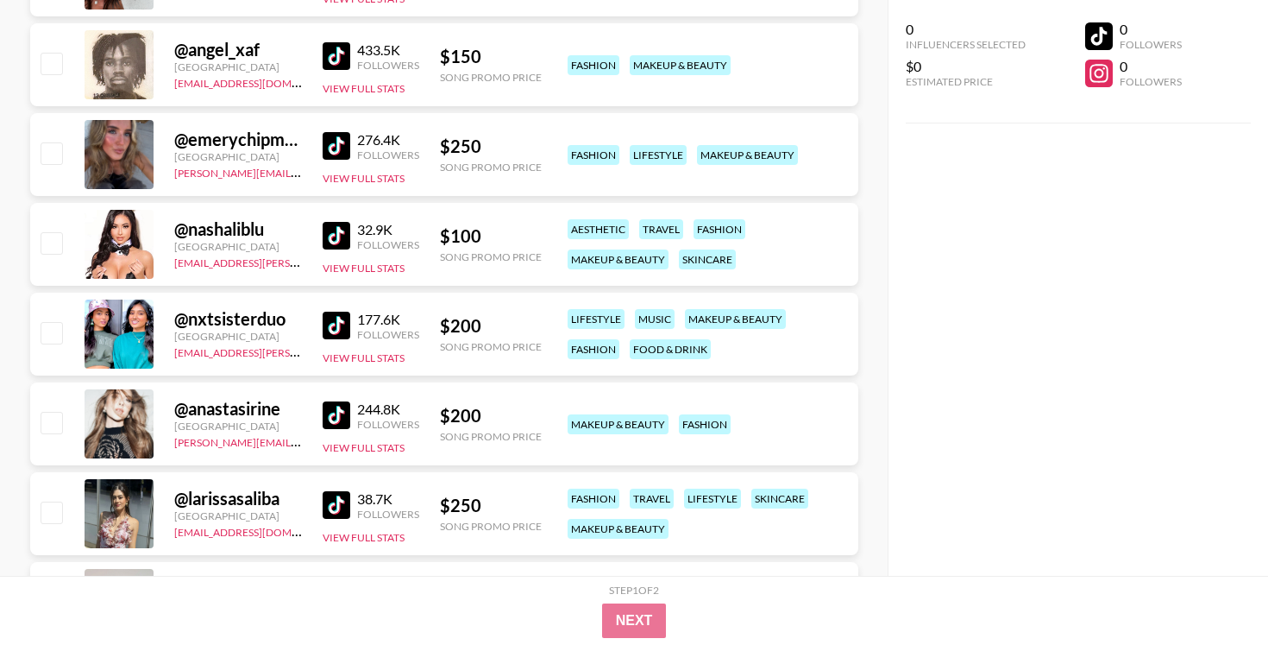  What do you see at coordinates (238, 139) in the screenshot?
I see `div: @ emerychipman` at bounding box center [238, 139].